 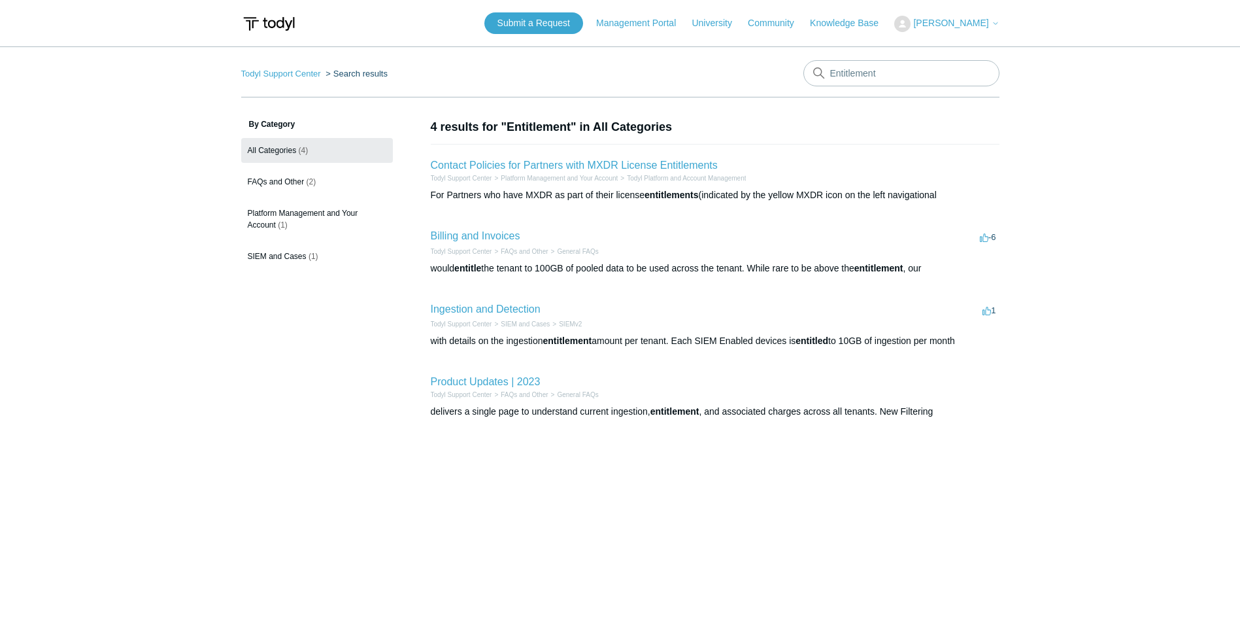 What do you see at coordinates (565, 324) in the screenshot?
I see `li: SIEMv2` at bounding box center [565, 324].